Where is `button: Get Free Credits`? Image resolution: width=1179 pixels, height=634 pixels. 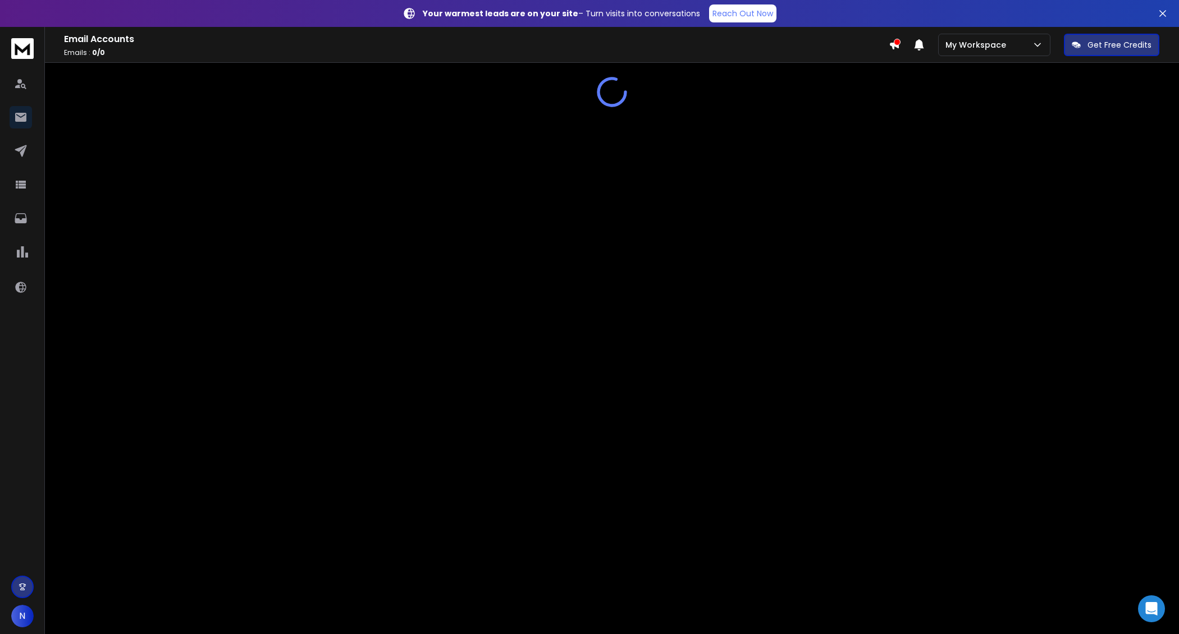 button: Get Free Credits is located at coordinates (1112, 45).